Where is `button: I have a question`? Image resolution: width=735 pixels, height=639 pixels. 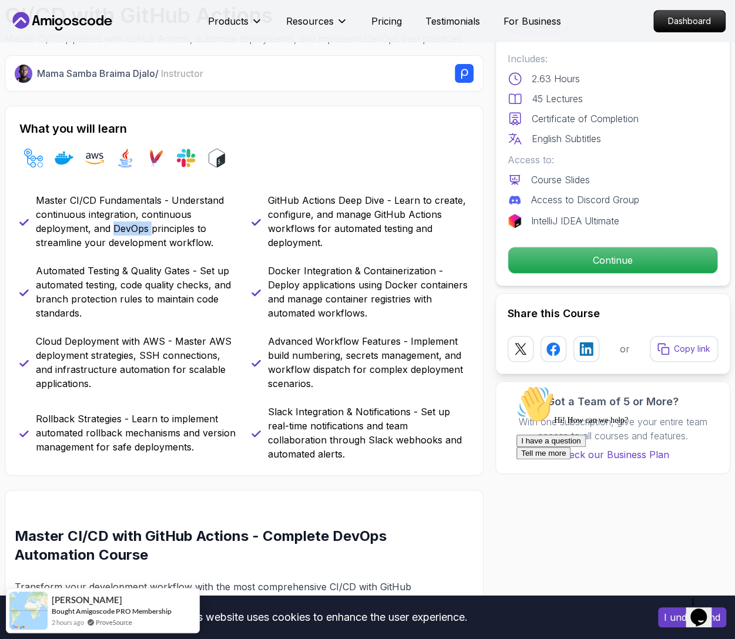
button: I have a question is located at coordinates (39, 60).